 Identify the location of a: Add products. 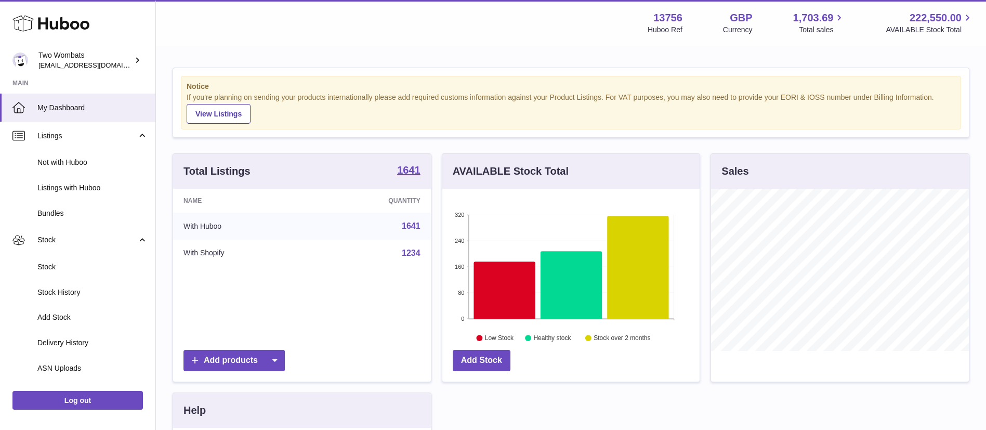
(234, 360).